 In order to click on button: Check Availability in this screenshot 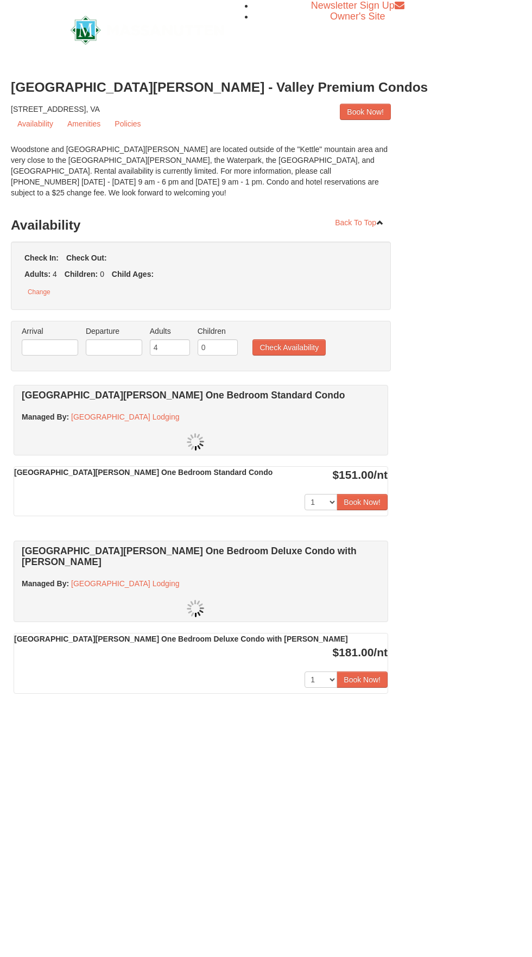, I will do `click(289, 347)`.